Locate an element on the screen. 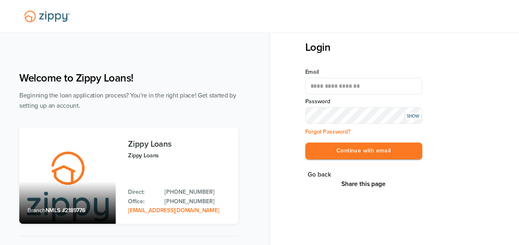 The height and width of the screenshot is (245, 519). h3: Zippy Loans is located at coordinates (179, 144).